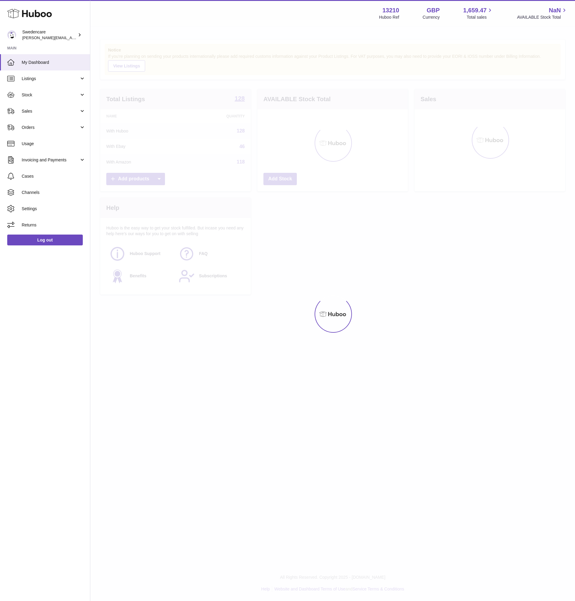 The height and width of the screenshot is (601, 575). Describe the element at coordinates (49, 35) in the screenshot. I see `div: Swedencare` at that location.